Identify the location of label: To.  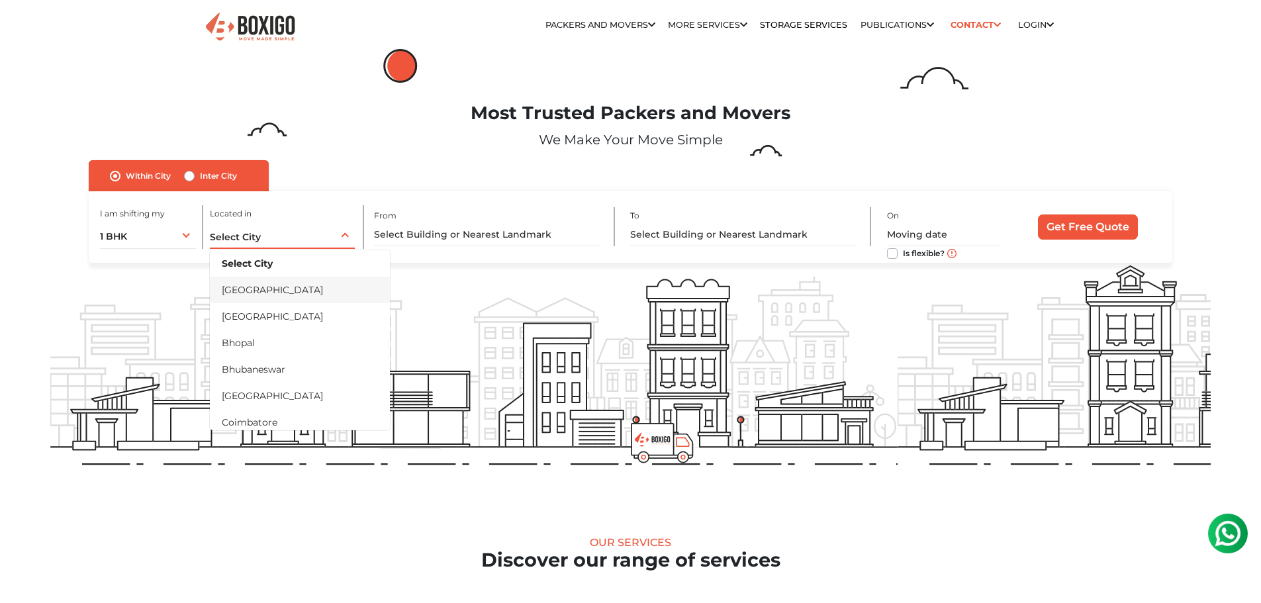
(635, 216).